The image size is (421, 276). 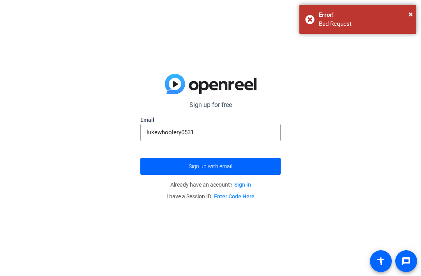 What do you see at coordinates (210, 132) in the screenshot?
I see `input: Enter Email Address` at bounding box center [210, 132].